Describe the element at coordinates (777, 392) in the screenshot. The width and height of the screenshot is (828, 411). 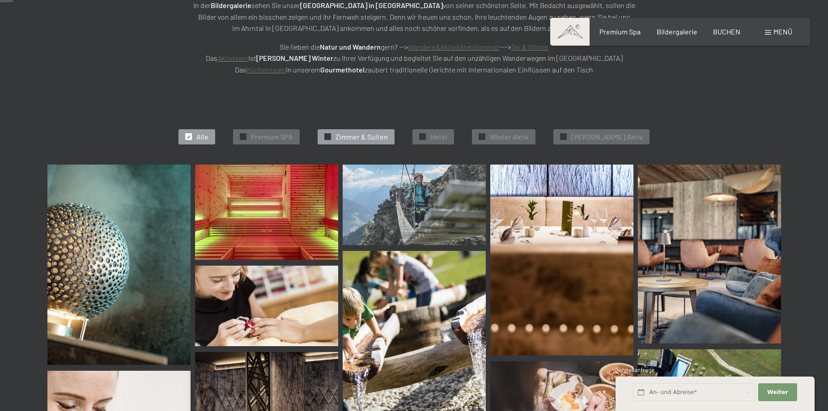
I see `span: Weiter` at that location.